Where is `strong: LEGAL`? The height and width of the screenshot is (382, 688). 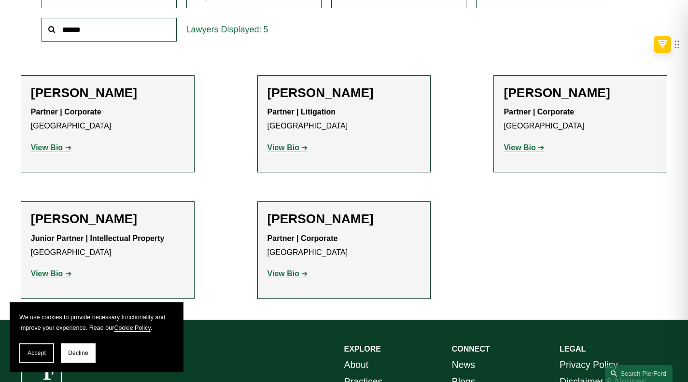 strong: LEGAL is located at coordinates (573, 349).